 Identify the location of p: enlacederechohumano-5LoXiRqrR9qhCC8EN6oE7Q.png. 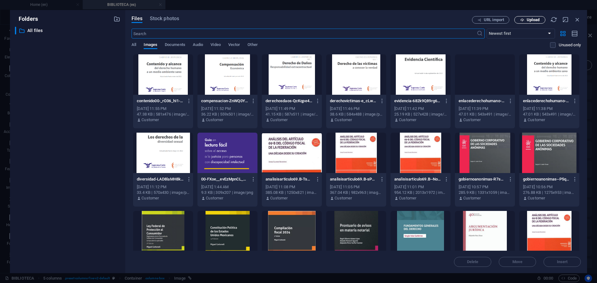
(547, 101).